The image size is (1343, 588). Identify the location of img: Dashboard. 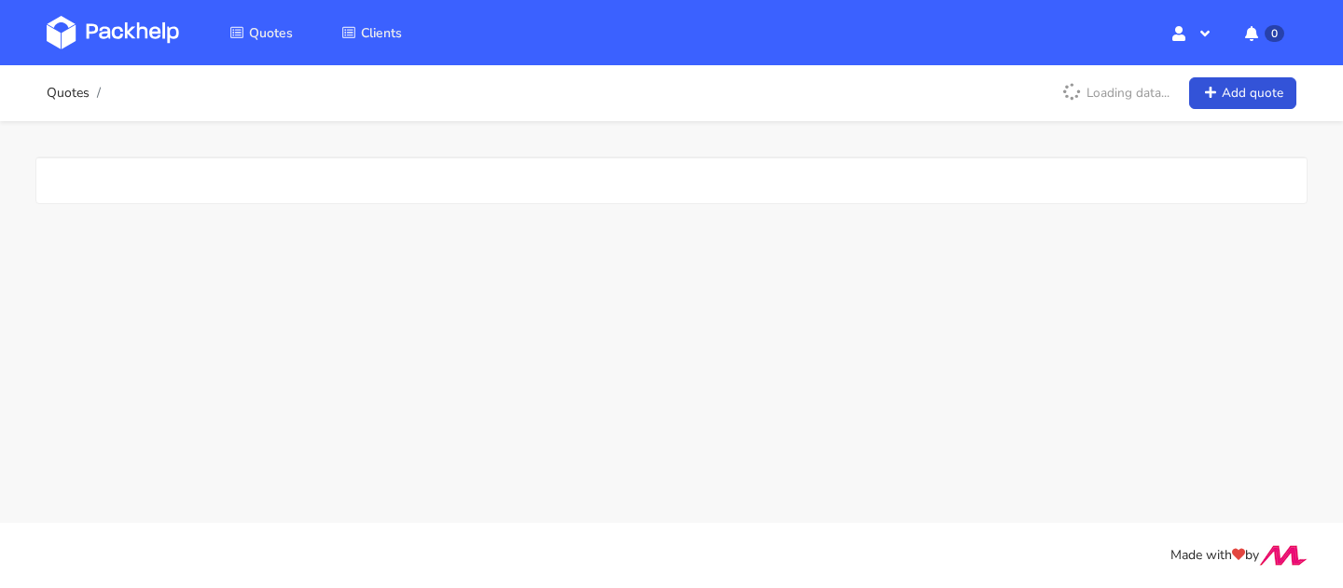
(113, 33).